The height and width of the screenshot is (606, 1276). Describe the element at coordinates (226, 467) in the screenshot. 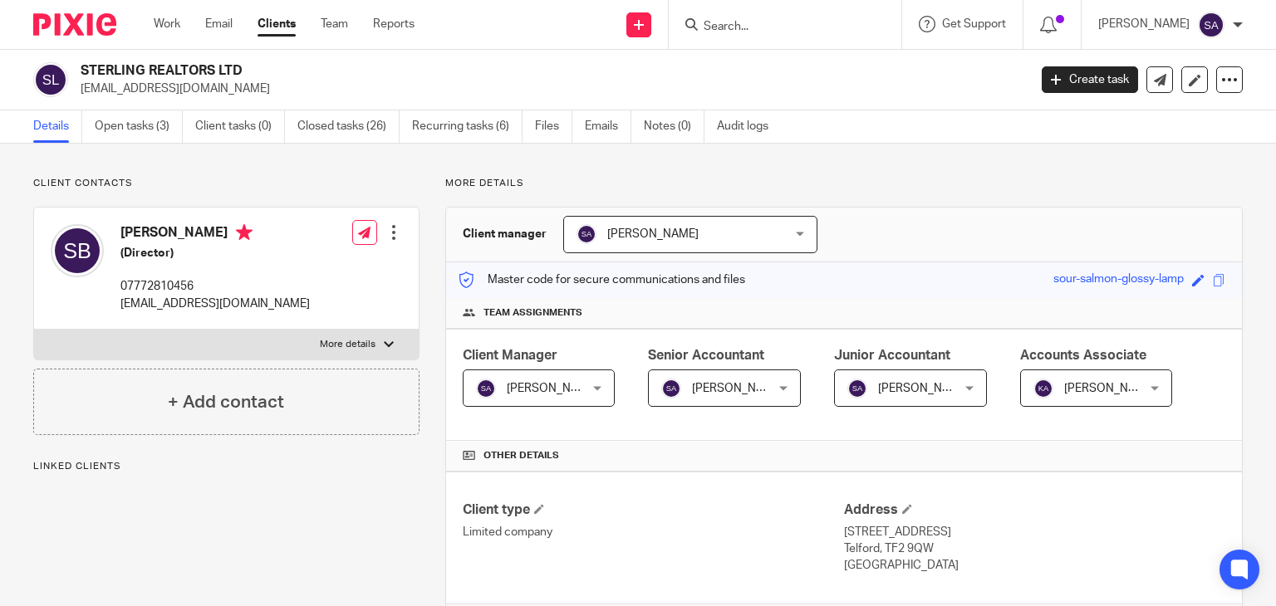

I see `p: Linked clients` at that location.